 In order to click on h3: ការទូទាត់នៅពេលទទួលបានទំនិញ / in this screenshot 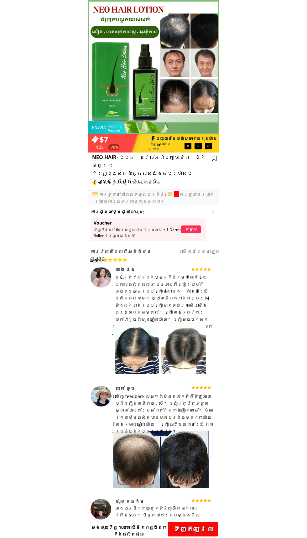, I will do `click(158, 198)`.